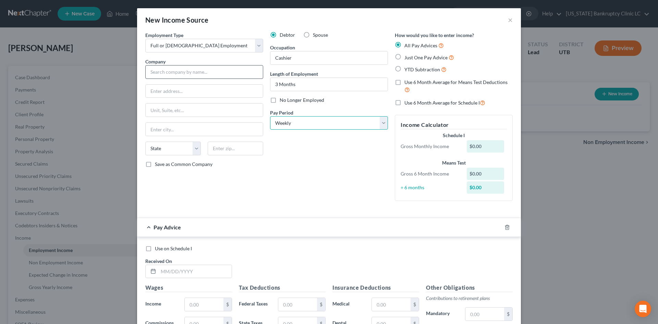 The width and height of the screenshot is (658, 324). Describe the element at coordinates (376, 287) in the screenshot. I see `h5: Insurance Deductions` at that location.